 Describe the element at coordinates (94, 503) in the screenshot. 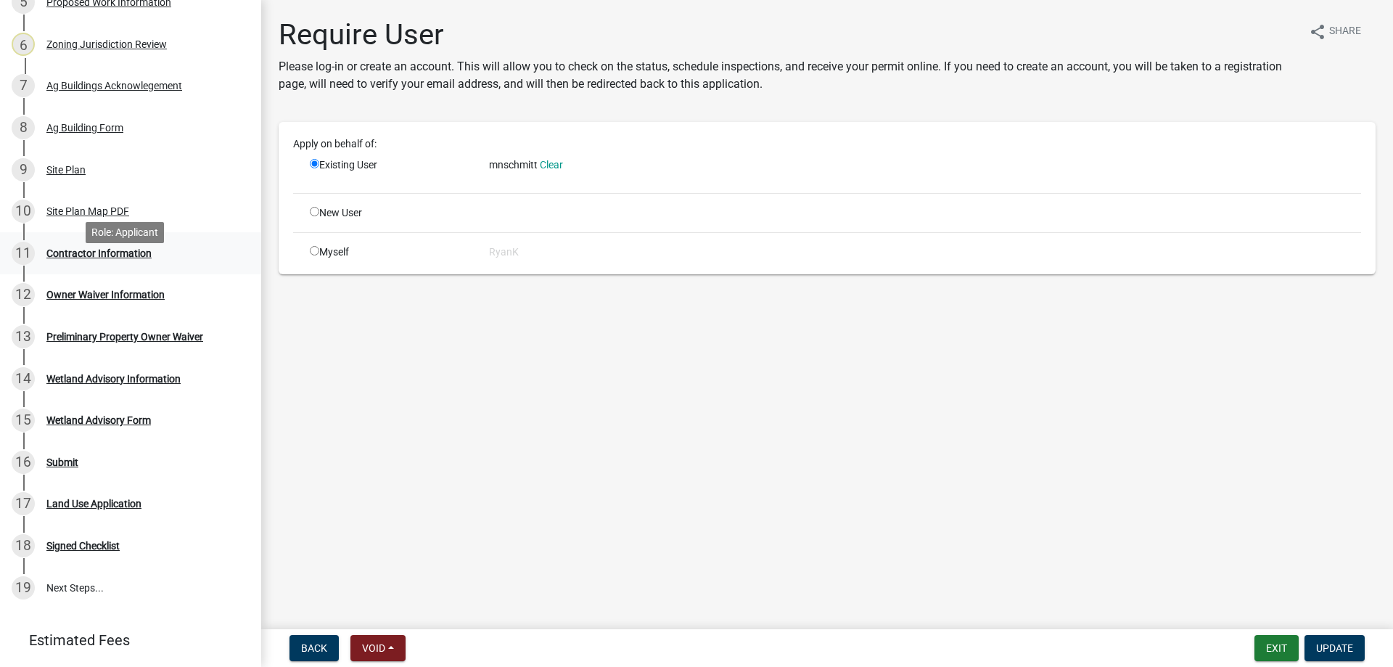

I see `div: Land Use Application` at that location.